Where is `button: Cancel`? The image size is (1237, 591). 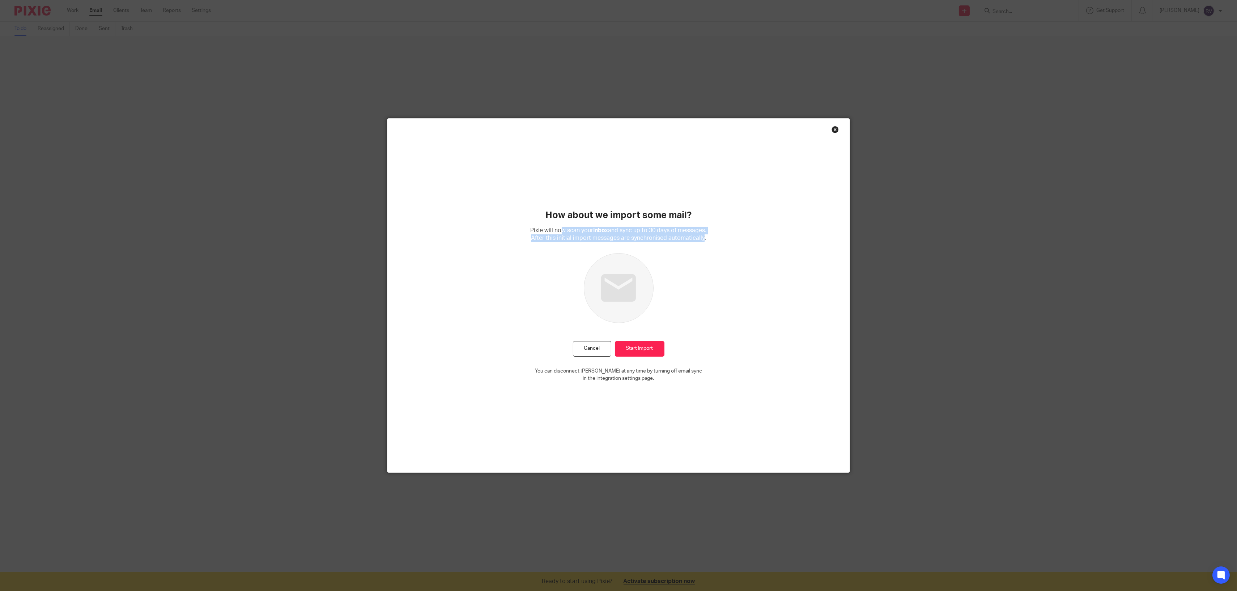 button: Cancel is located at coordinates (592, 349).